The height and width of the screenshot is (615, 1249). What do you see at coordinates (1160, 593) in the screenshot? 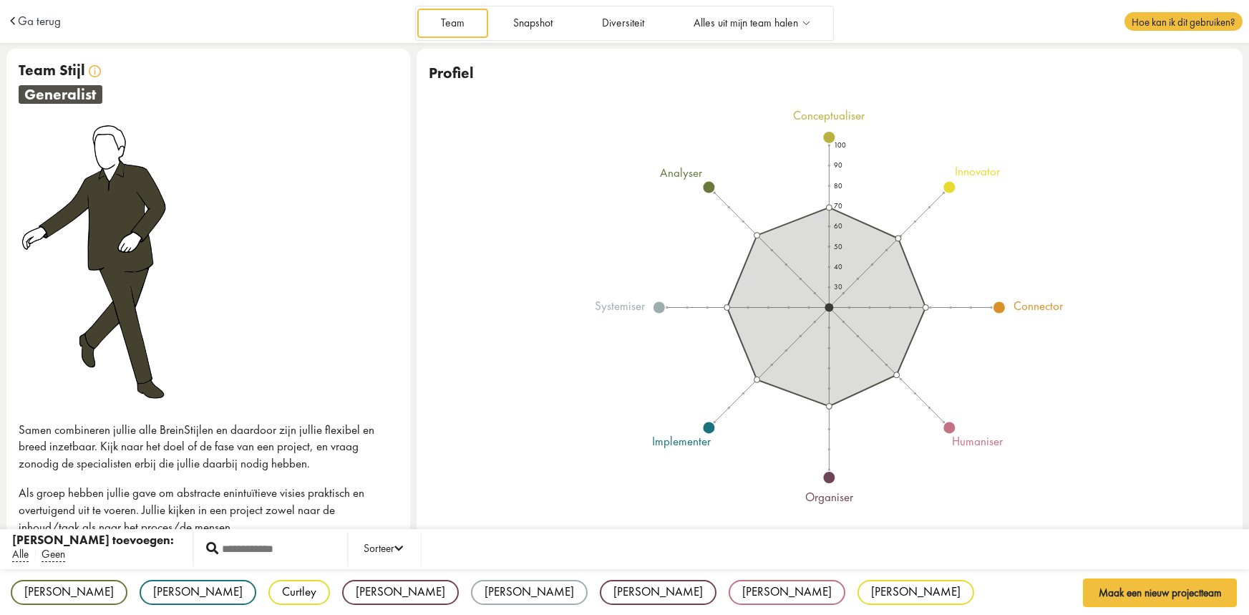
I see `button: Maak een nieuw projectteam` at bounding box center [1160, 593].